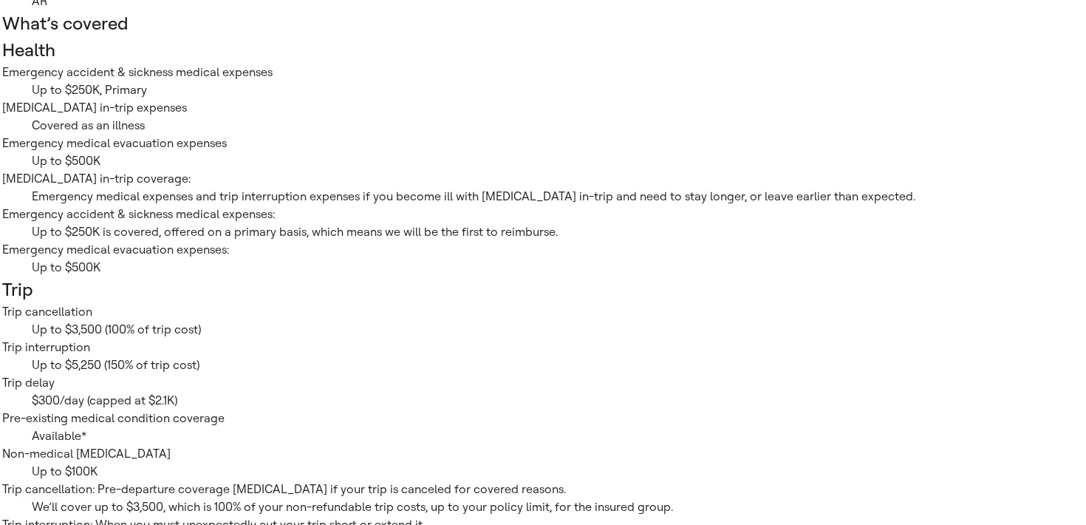  I want to click on dt: Trip cancellation, so click(543, 312).